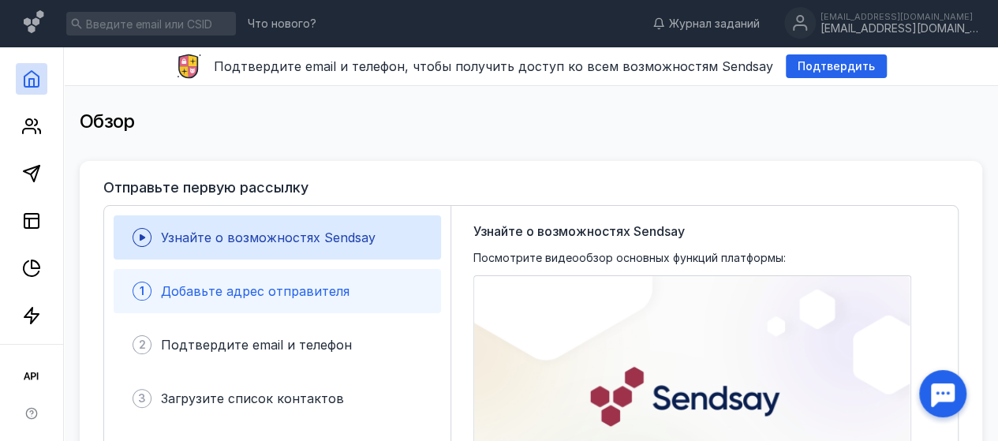  I want to click on span: 1, so click(142, 291).